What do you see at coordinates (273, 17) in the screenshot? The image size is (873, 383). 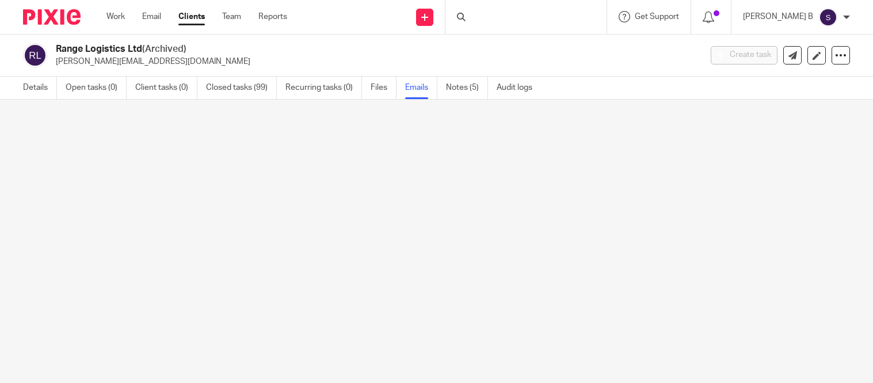 I see `a: Reports` at bounding box center [273, 17].